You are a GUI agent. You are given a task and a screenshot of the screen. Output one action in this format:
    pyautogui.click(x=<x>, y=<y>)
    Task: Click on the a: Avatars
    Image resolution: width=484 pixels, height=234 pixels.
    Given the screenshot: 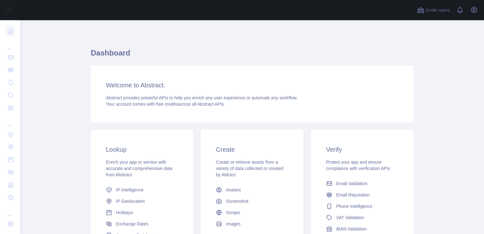 What is the action you would take?
    pyautogui.click(x=252, y=190)
    